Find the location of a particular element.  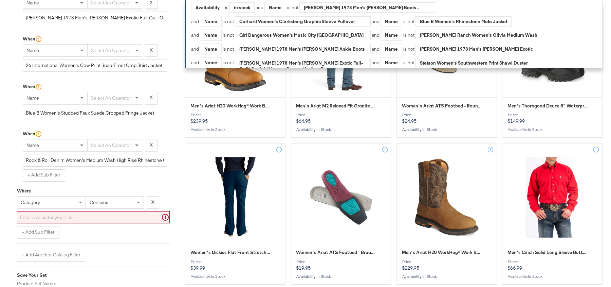

div: Save Your Set is located at coordinates (93, 275).